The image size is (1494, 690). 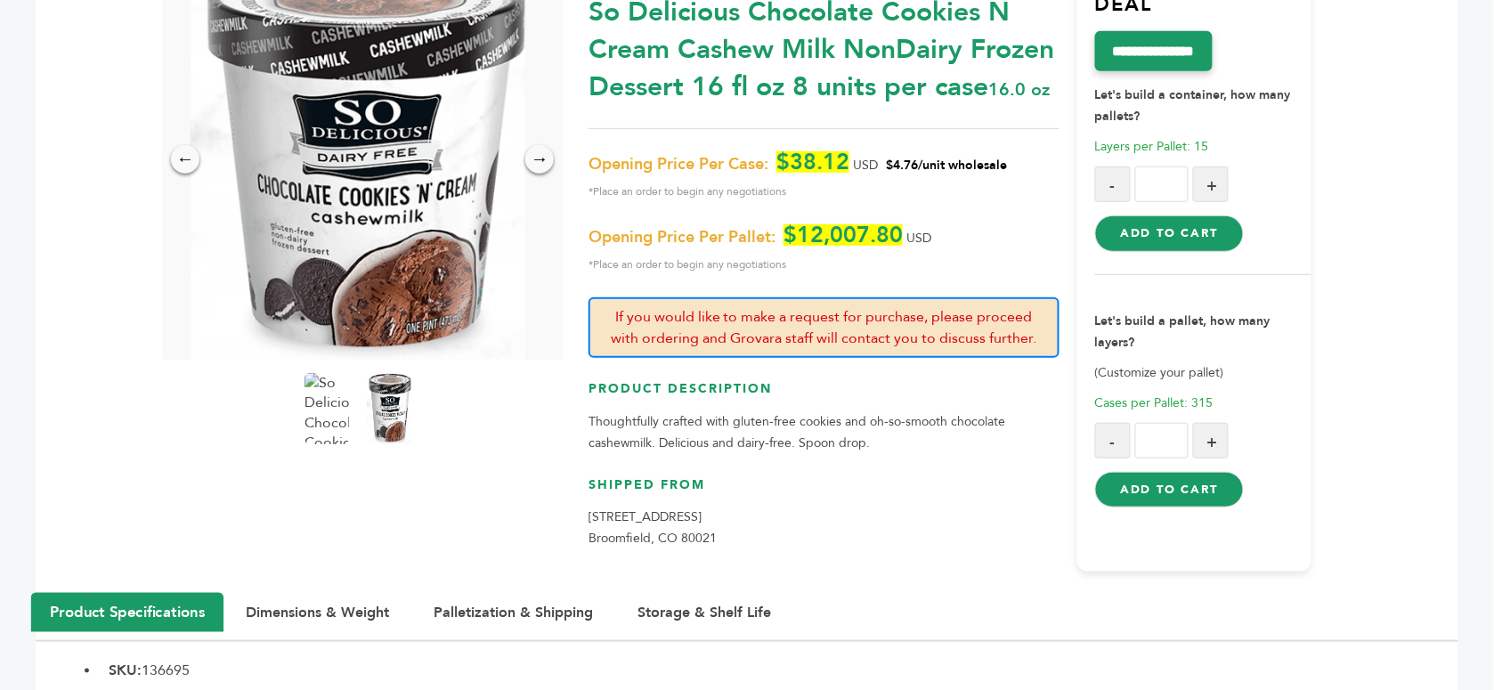 I want to click on p: If you would like to make a request for purchase, please proceed with ordering and Grovara staff ..., so click(x=824, y=328).